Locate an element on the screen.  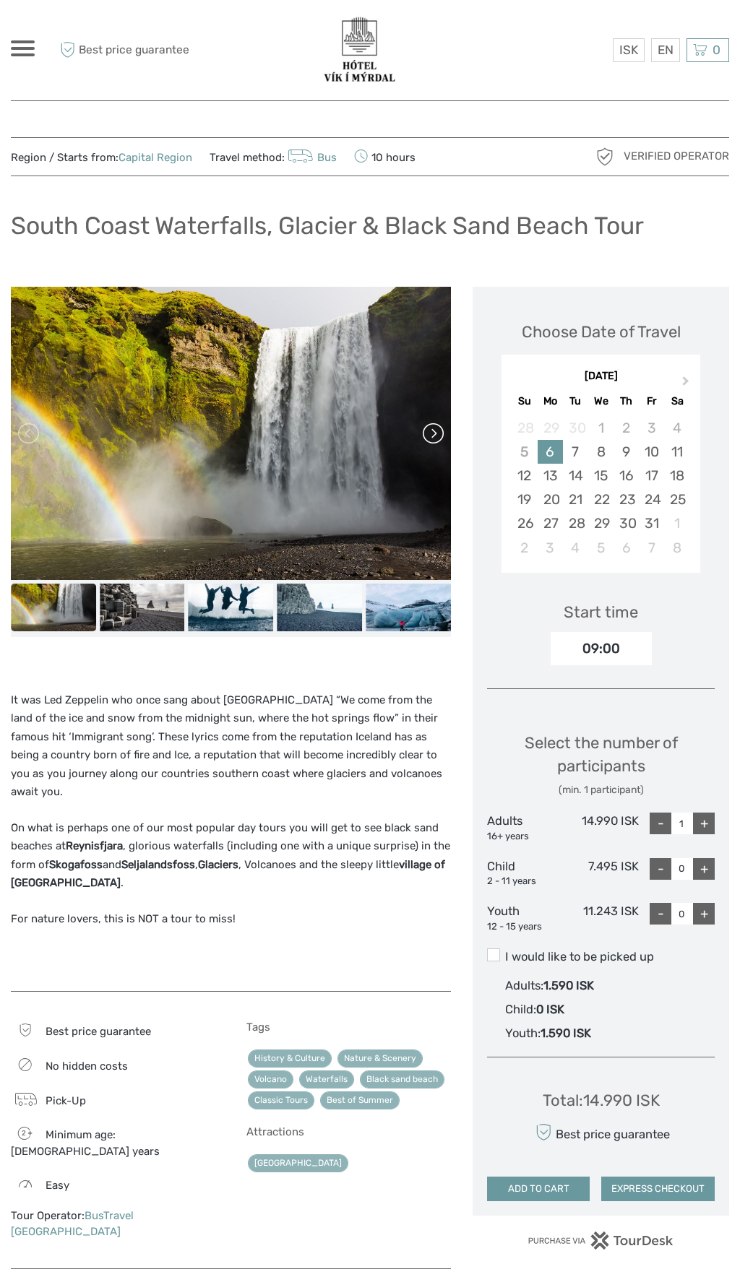
span: Pick-Up is located at coordinates (66, 1101).